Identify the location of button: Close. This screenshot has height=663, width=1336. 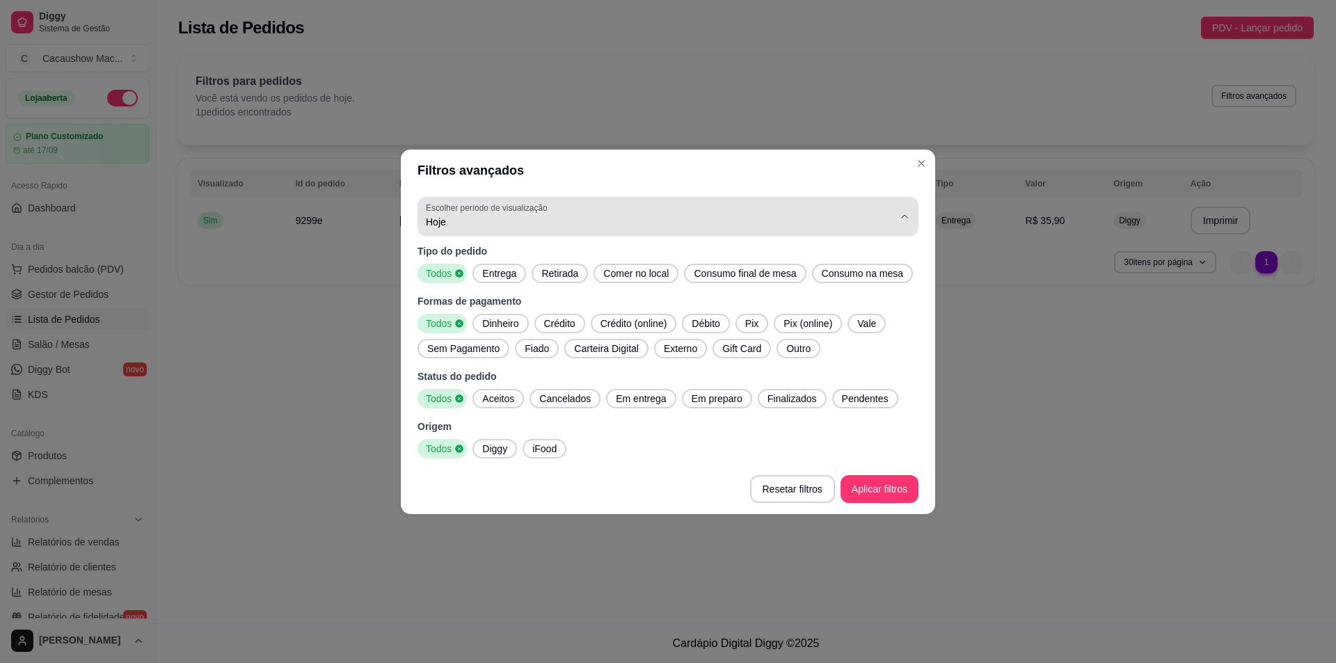
(921, 163).